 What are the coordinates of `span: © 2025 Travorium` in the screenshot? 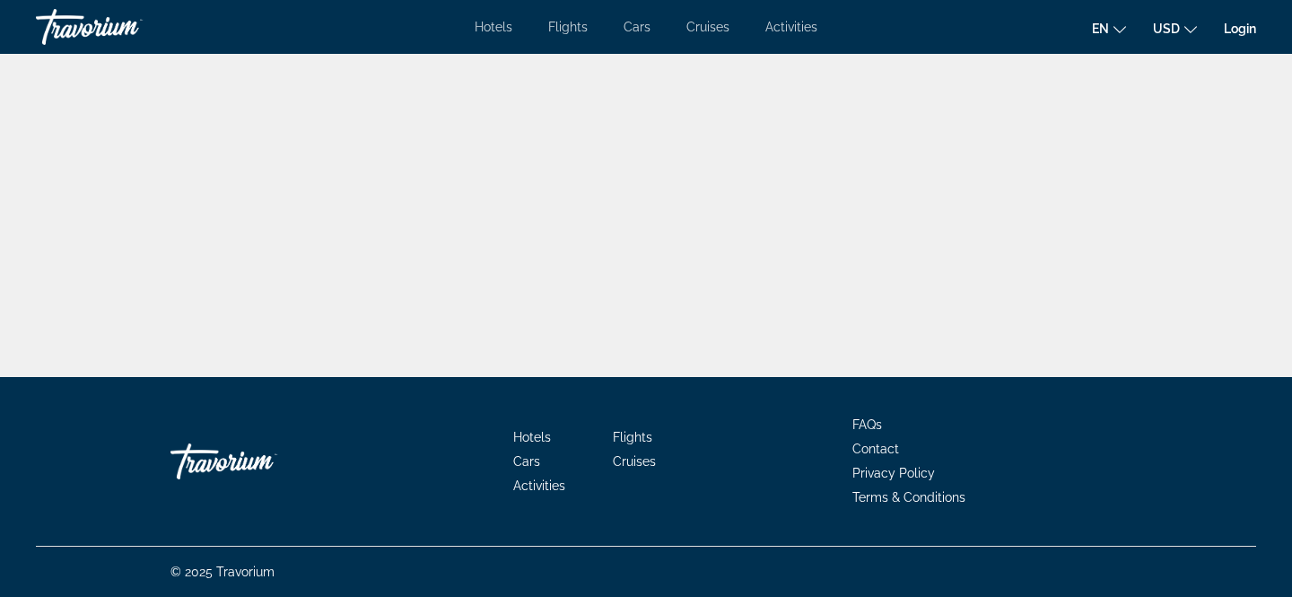 It's located at (223, 572).